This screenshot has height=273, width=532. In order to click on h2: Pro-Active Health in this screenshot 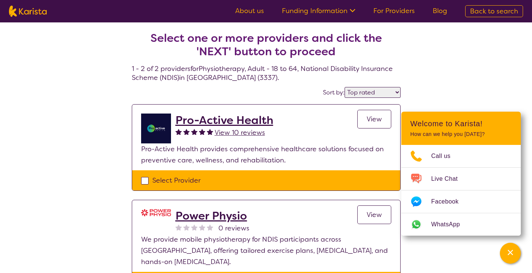, I will do `click(224, 120)`.